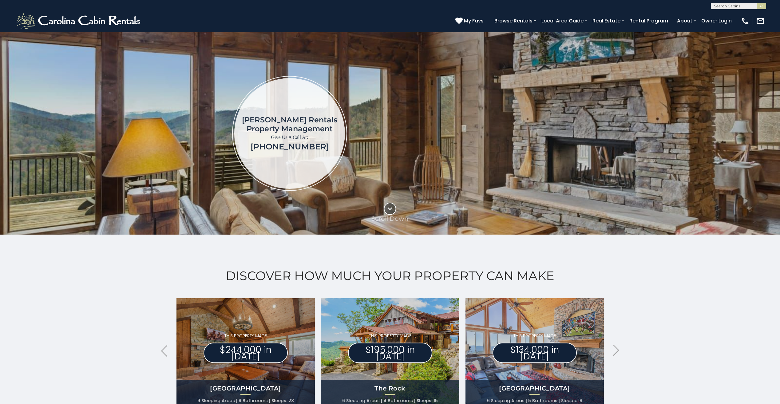  Describe the element at coordinates (562, 21) in the screenshot. I see `a: Local Area Guide` at that location.